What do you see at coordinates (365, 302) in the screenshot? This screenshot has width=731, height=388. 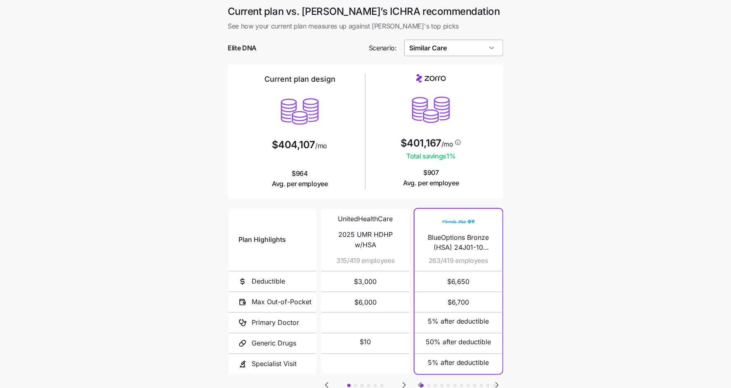 I see `span: $6,000` at bounding box center [365, 302].